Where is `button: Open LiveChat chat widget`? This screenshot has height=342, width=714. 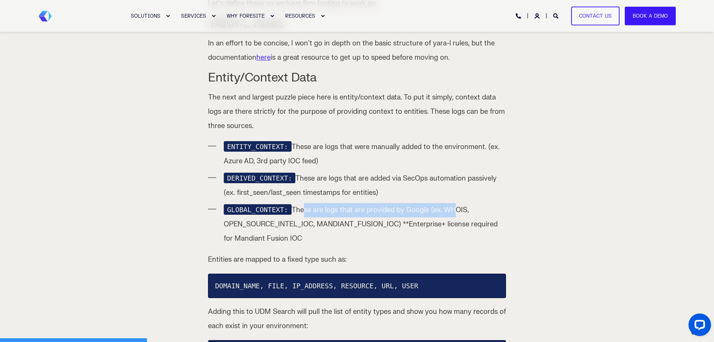
button: Open LiveChat chat widget is located at coordinates (17, 14).